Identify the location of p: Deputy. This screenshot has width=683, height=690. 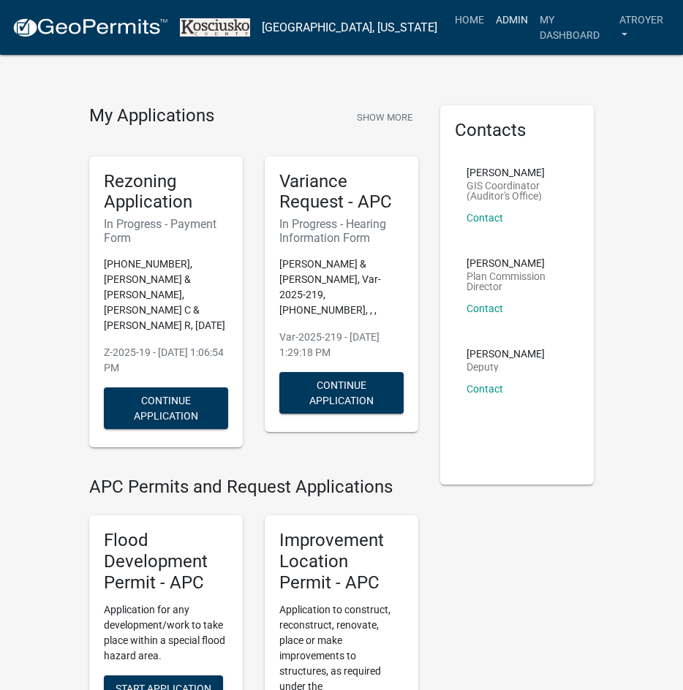
(505, 367).